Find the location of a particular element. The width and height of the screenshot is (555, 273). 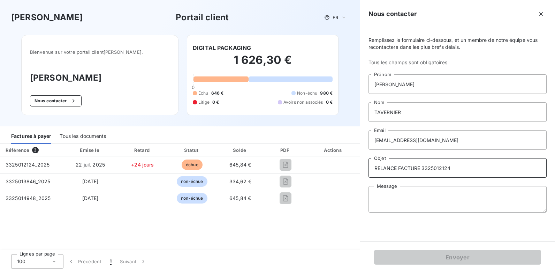

span: FR is located at coordinates (335, 17).